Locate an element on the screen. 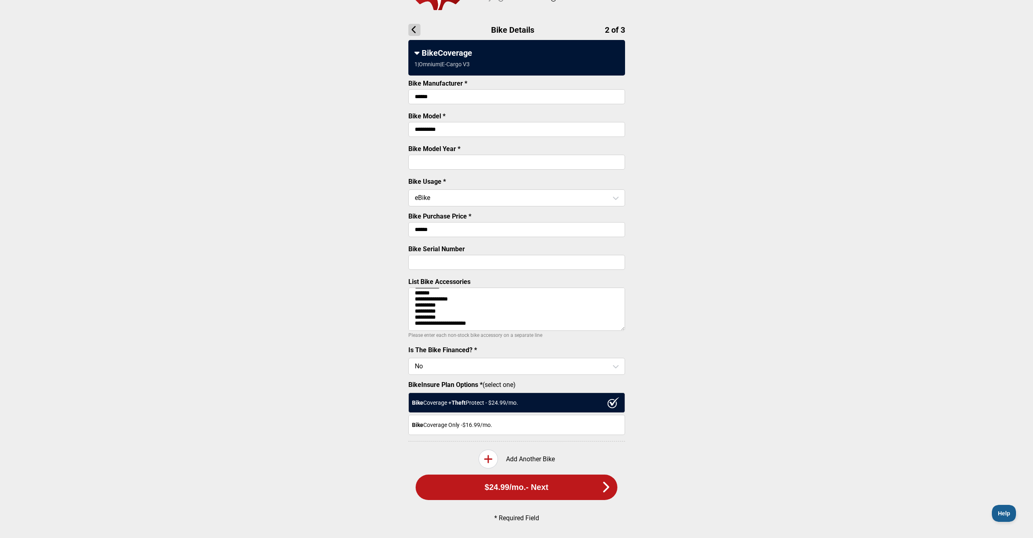  span: /mo. is located at coordinates (518, 487).